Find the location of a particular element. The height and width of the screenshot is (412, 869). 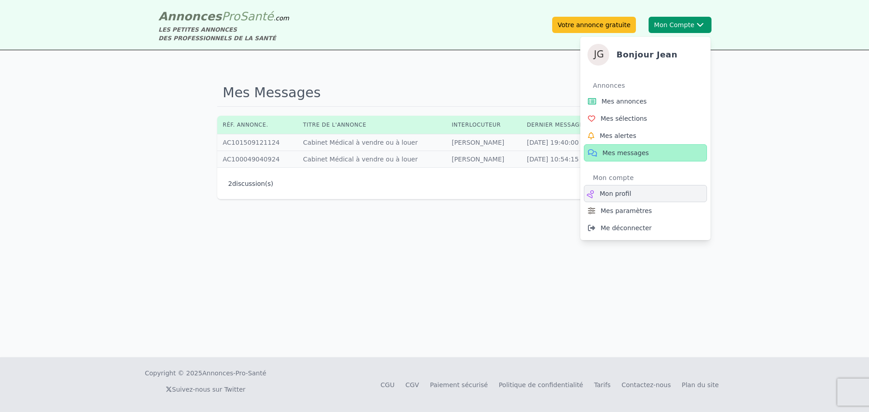

span: Mon profil is located at coordinates (615, 194).